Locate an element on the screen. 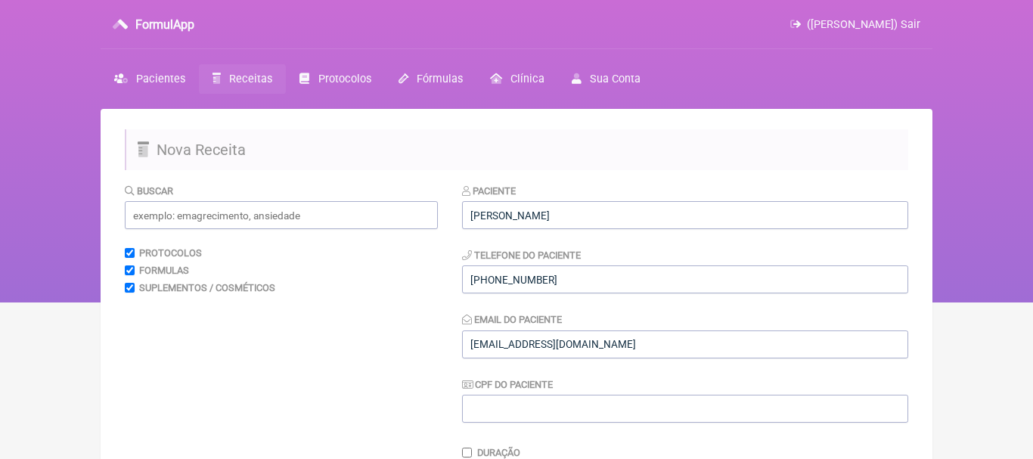 The width and height of the screenshot is (1033, 459). h3: FormulApp is located at coordinates (165, 24).